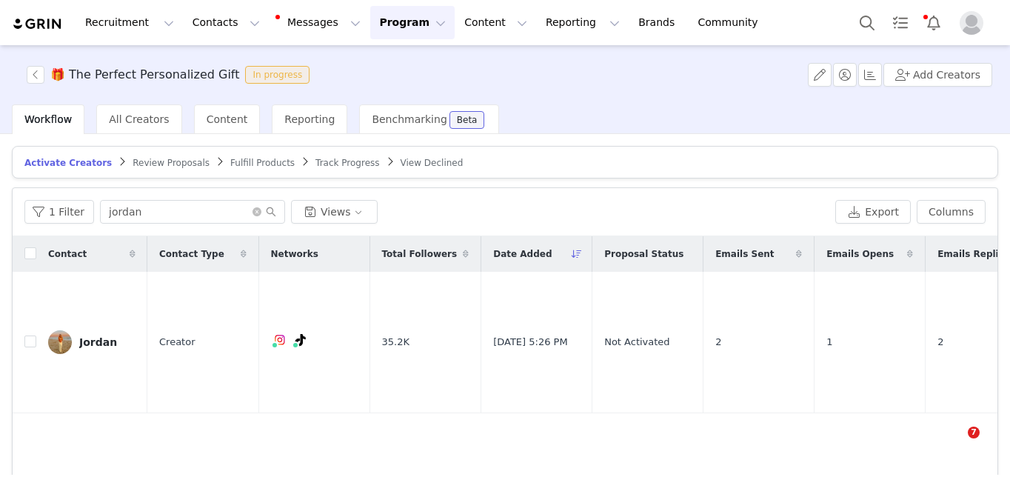 The image size is (1010, 477). Describe the element at coordinates (280, 340) in the screenshot. I see `img: instagram.svg` at that location.